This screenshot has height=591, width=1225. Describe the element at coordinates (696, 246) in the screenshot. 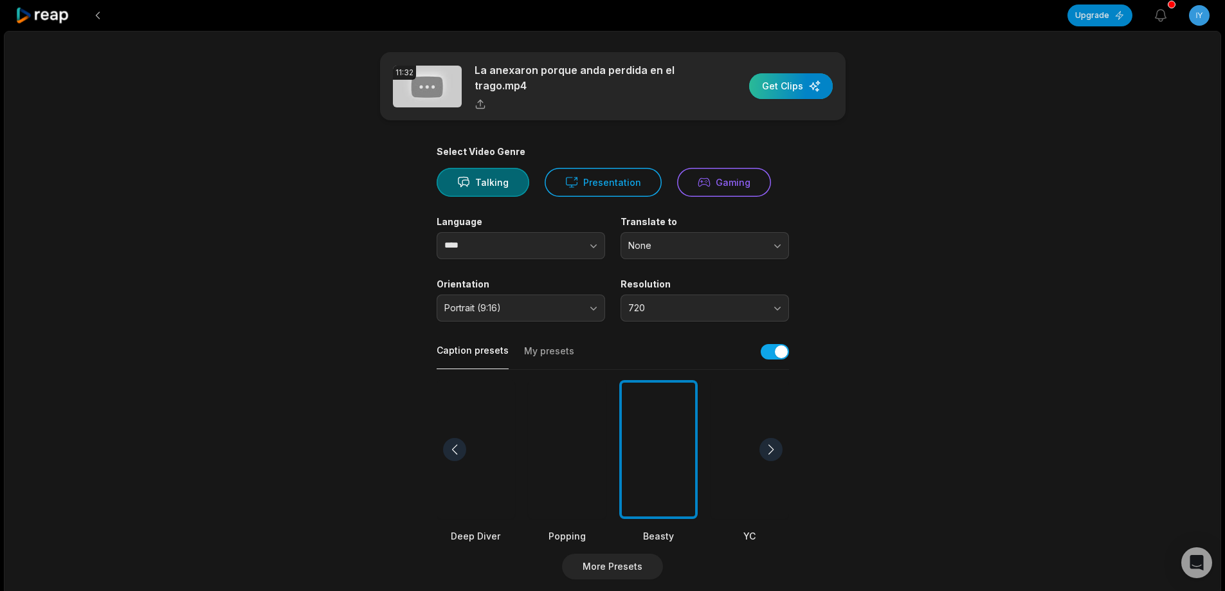

I see `span: None` at that location.